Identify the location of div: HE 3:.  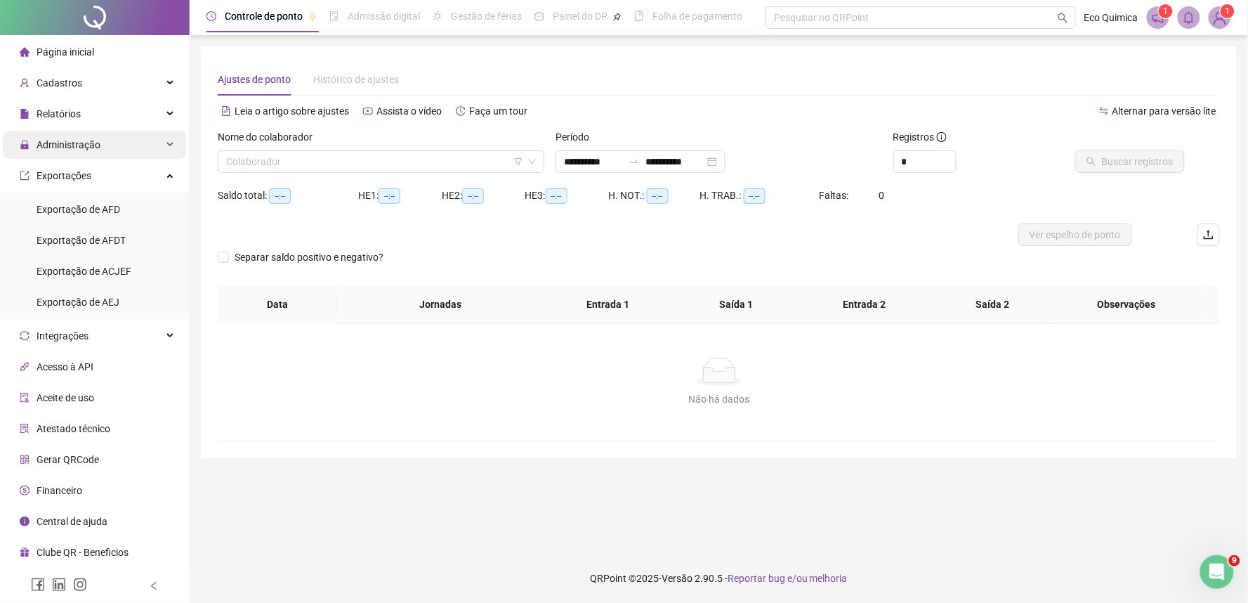
(567, 195).